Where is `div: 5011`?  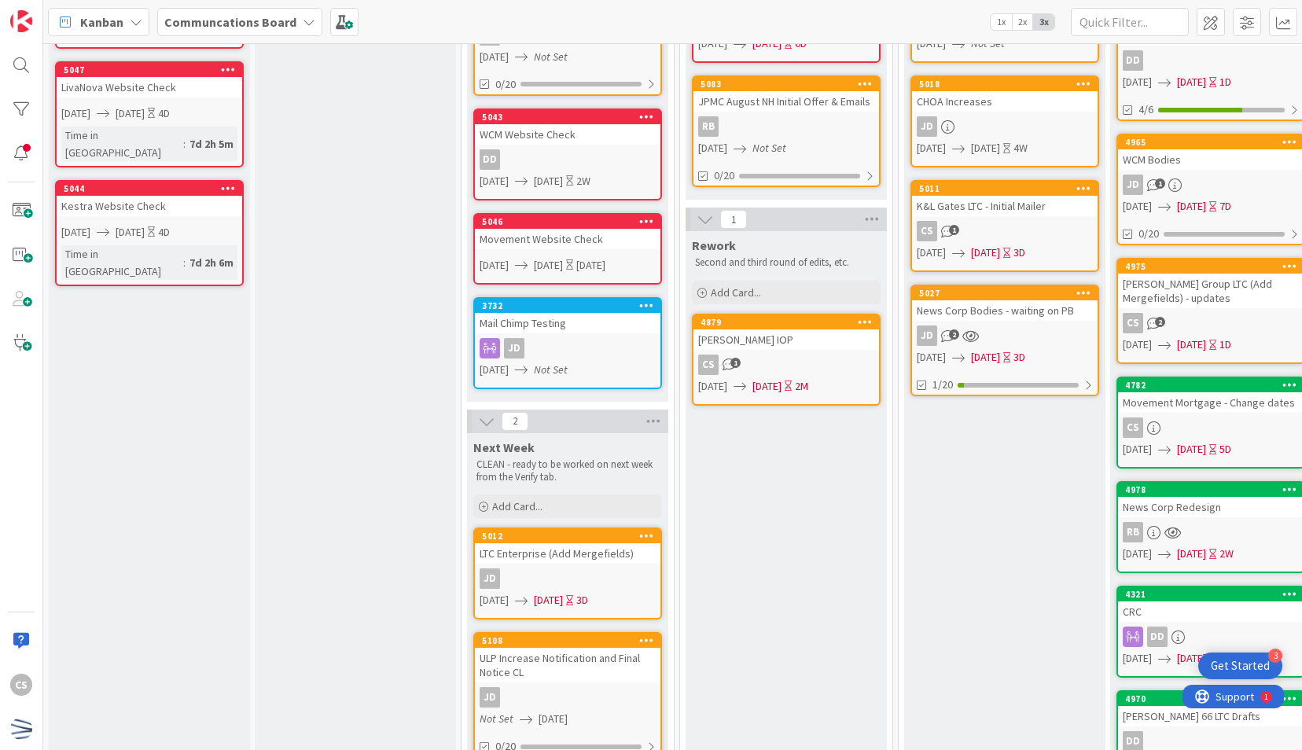 div: 5011 is located at coordinates (1008, 189).